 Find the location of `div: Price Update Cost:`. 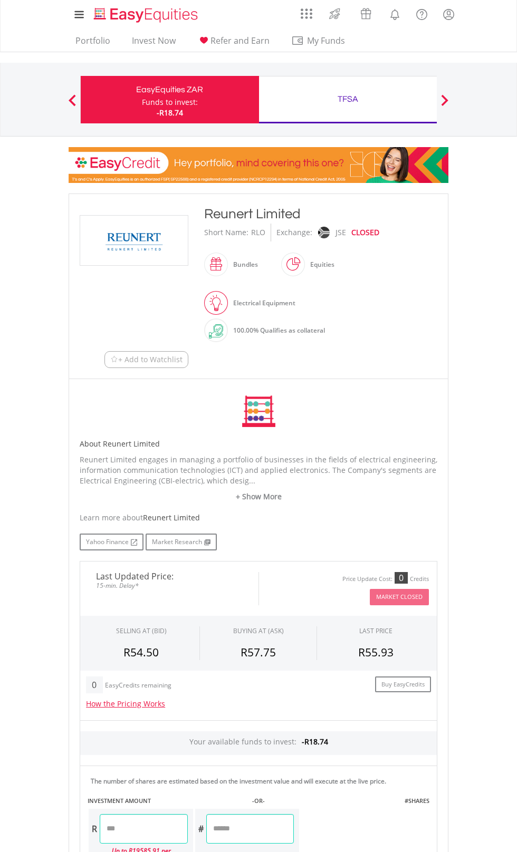

div: Price Update Cost: is located at coordinates (367, 579).